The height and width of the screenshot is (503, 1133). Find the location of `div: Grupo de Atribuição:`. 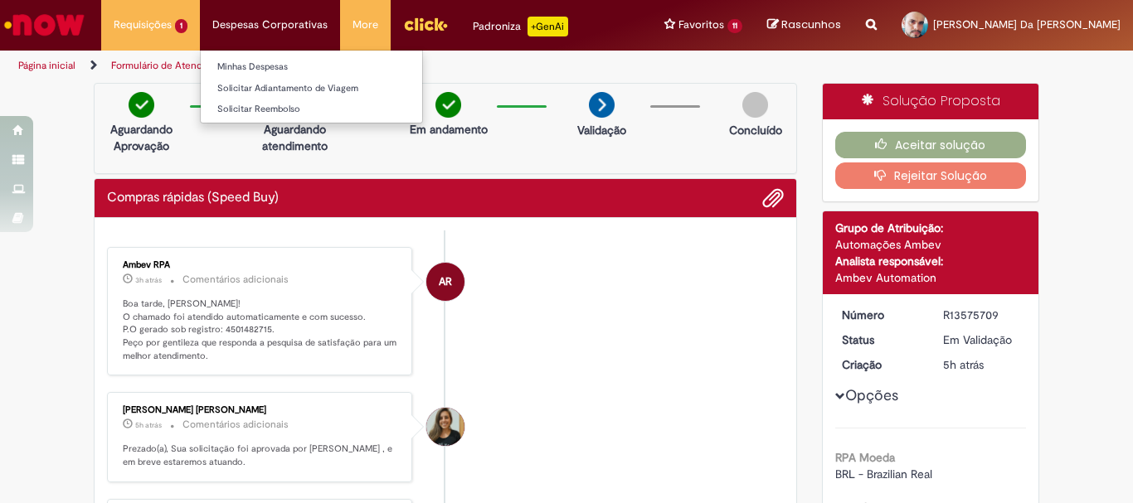

div: Grupo de Atribuição: is located at coordinates (930, 228).